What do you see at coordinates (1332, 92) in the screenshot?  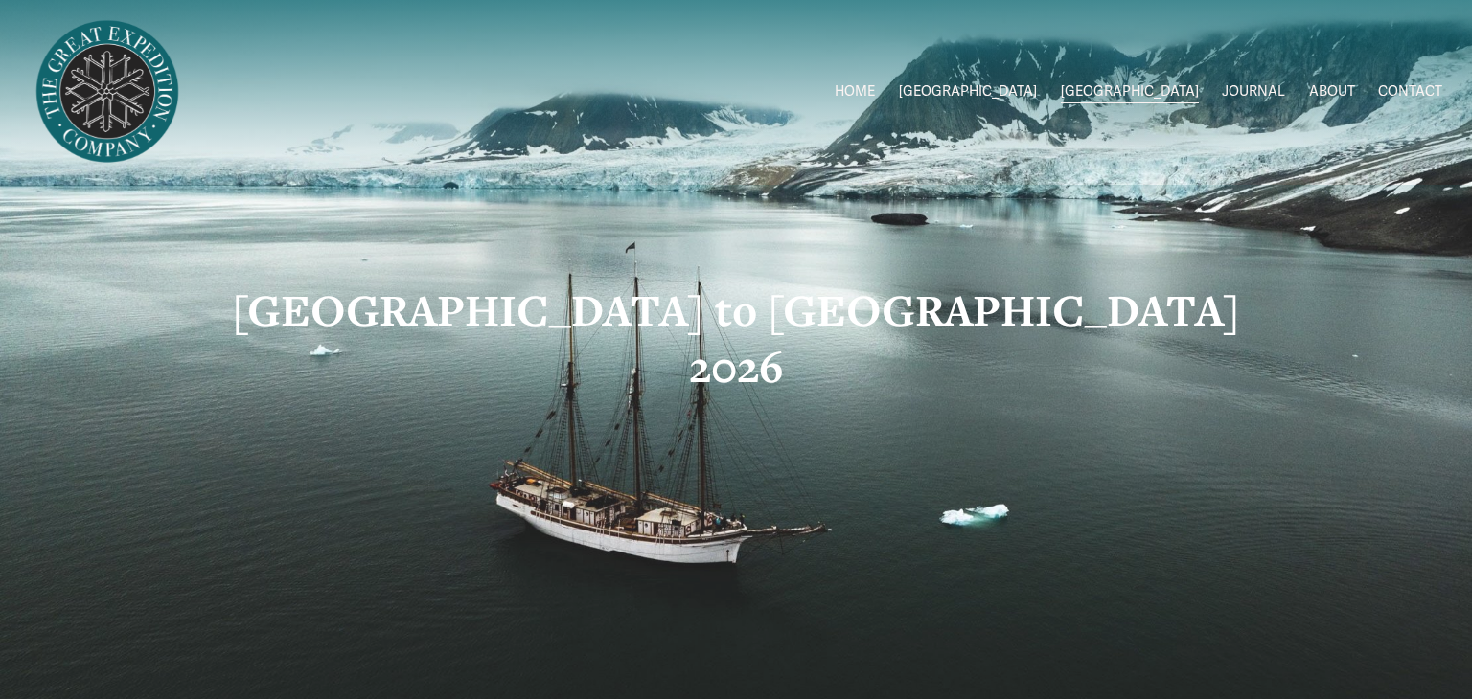 I see `a: ABOUT` at bounding box center [1332, 92].